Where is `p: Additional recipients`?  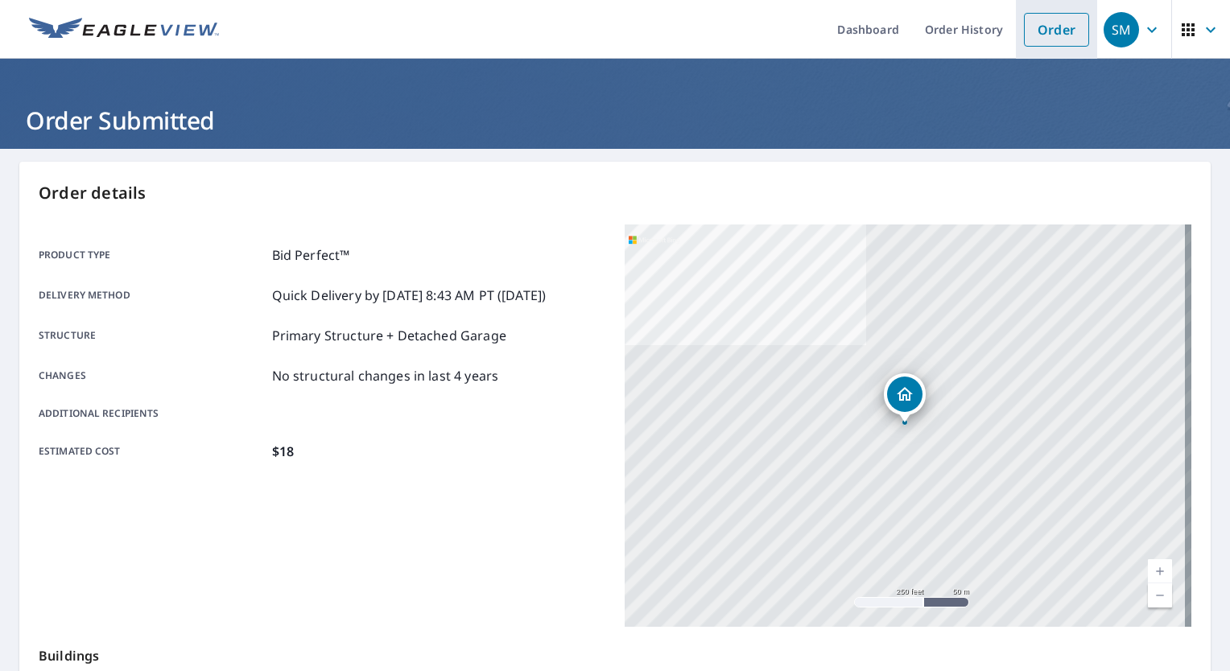 p: Additional recipients is located at coordinates (152, 414).